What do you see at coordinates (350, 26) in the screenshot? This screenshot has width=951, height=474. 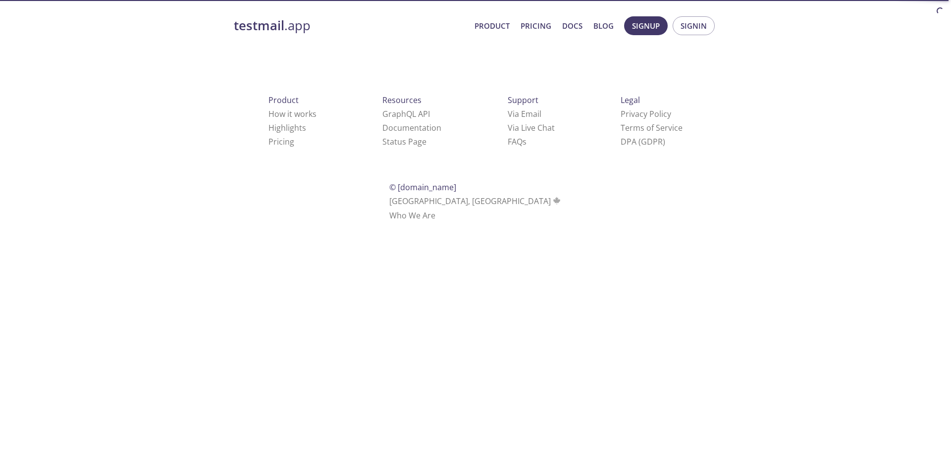 I see `a: testmail.app` at bounding box center [350, 26].